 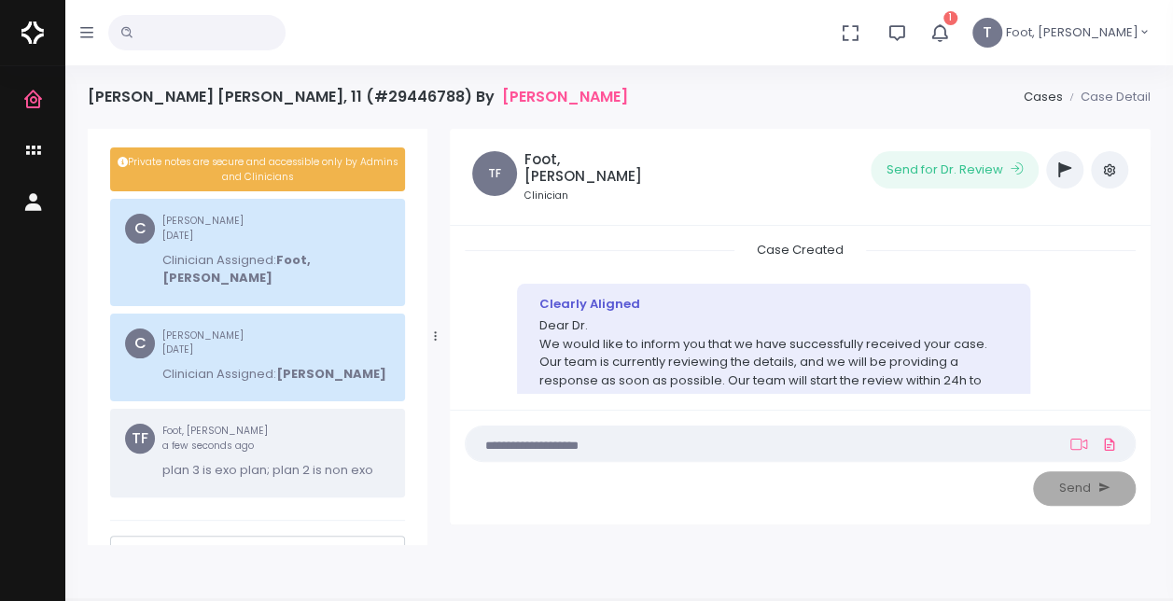 What do you see at coordinates (950, 18) in the screenshot?
I see `span: 1` at bounding box center [950, 18].